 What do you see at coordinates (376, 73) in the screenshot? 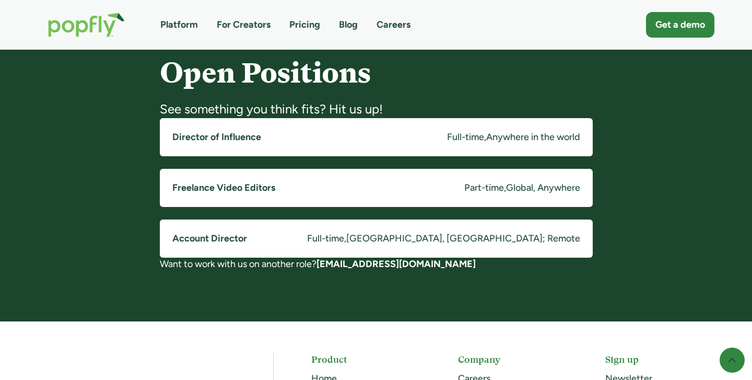
I see `h4: Open Positions` at bounding box center [376, 73].